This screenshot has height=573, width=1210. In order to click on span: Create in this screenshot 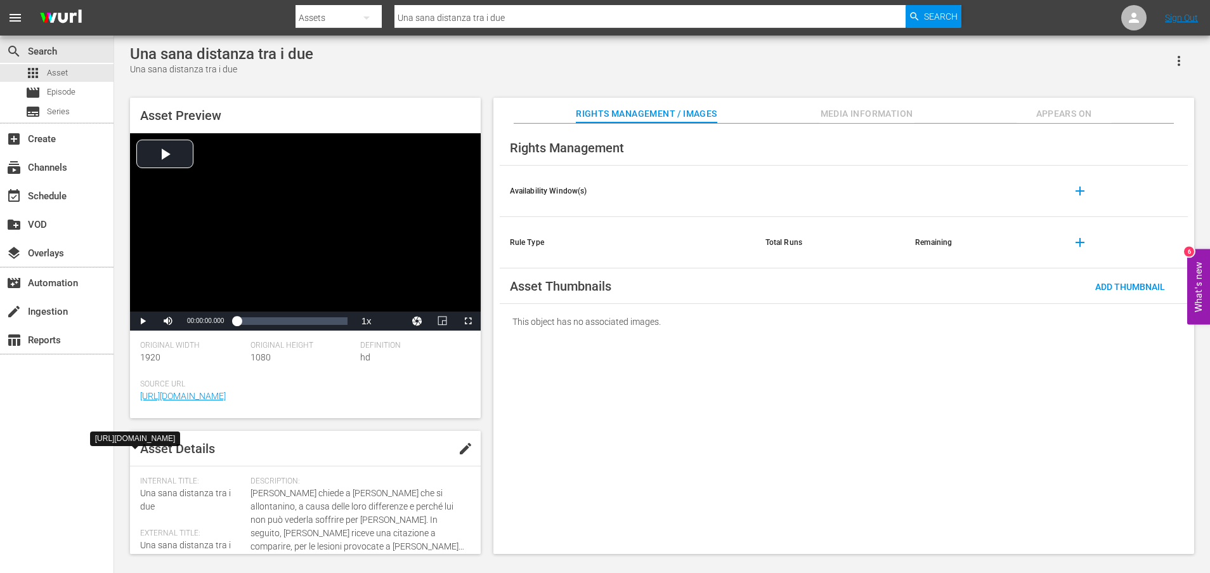, I will do `click(14, 139)`.